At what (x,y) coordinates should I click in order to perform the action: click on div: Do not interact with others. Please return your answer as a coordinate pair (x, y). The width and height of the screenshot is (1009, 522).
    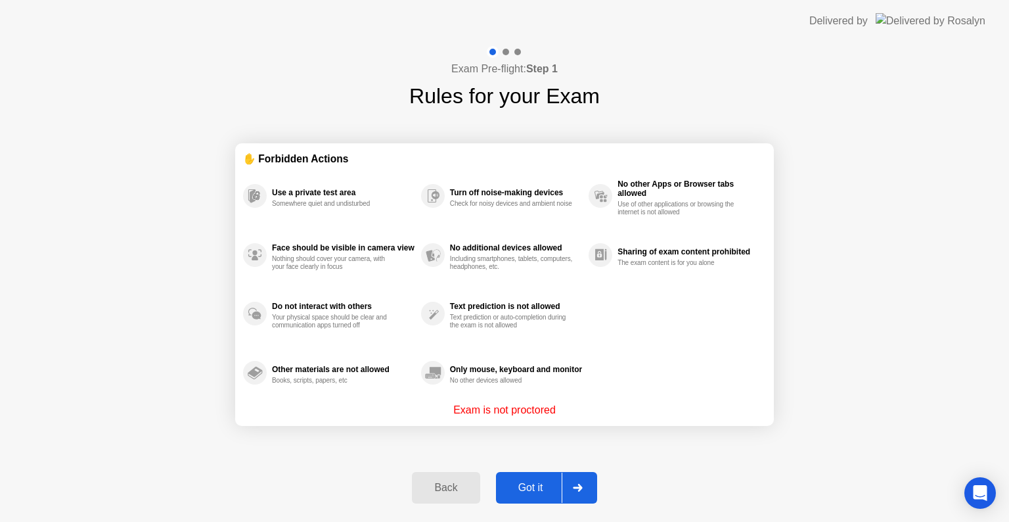
    Looking at the image, I should click on (343, 306).